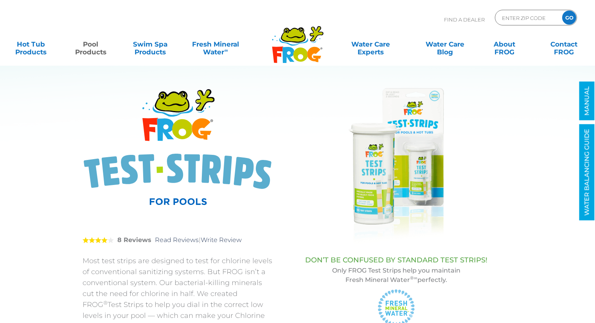  What do you see at coordinates (396, 275) in the screenshot?
I see `p: Only FROG Test Strips help you maintain Fresh Mineral Water perfectly.` at bounding box center [396, 275].